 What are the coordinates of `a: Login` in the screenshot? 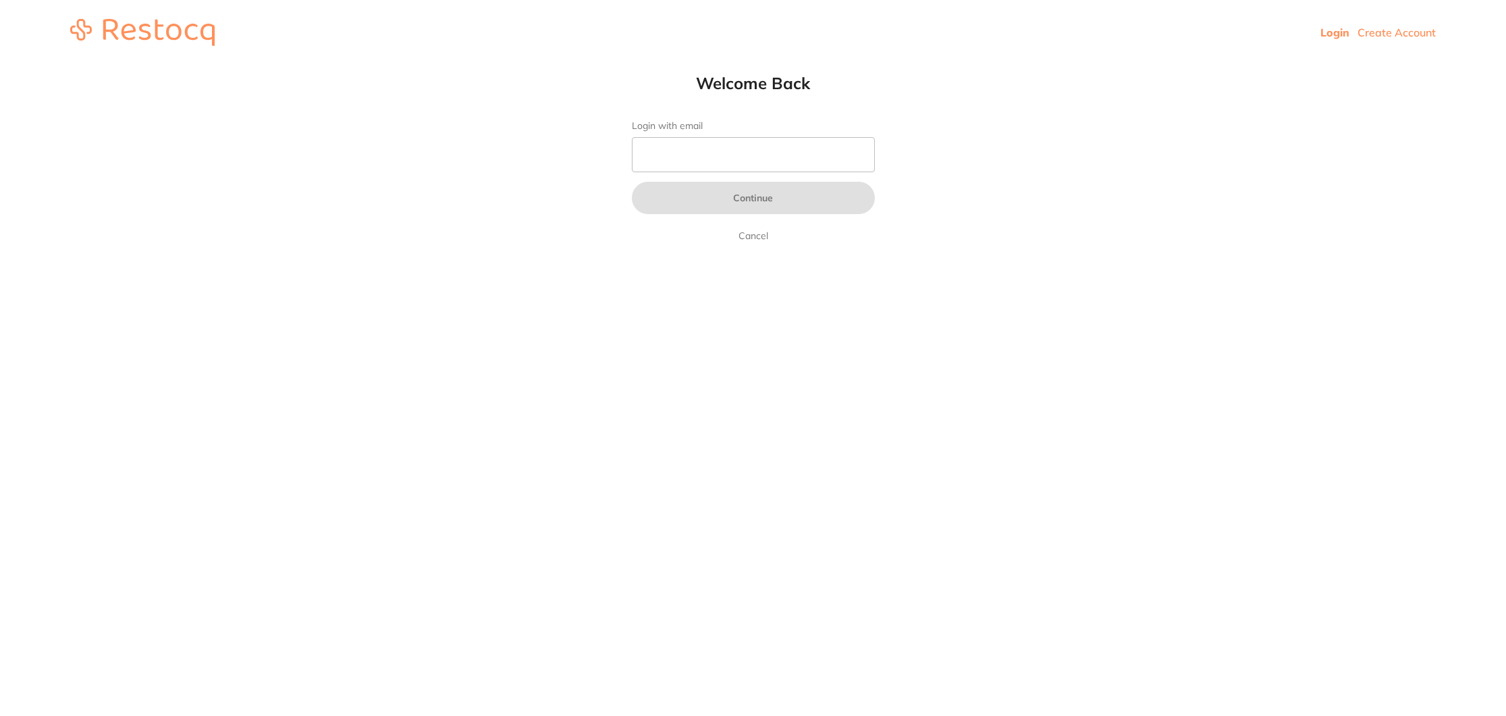 It's located at (1335, 32).